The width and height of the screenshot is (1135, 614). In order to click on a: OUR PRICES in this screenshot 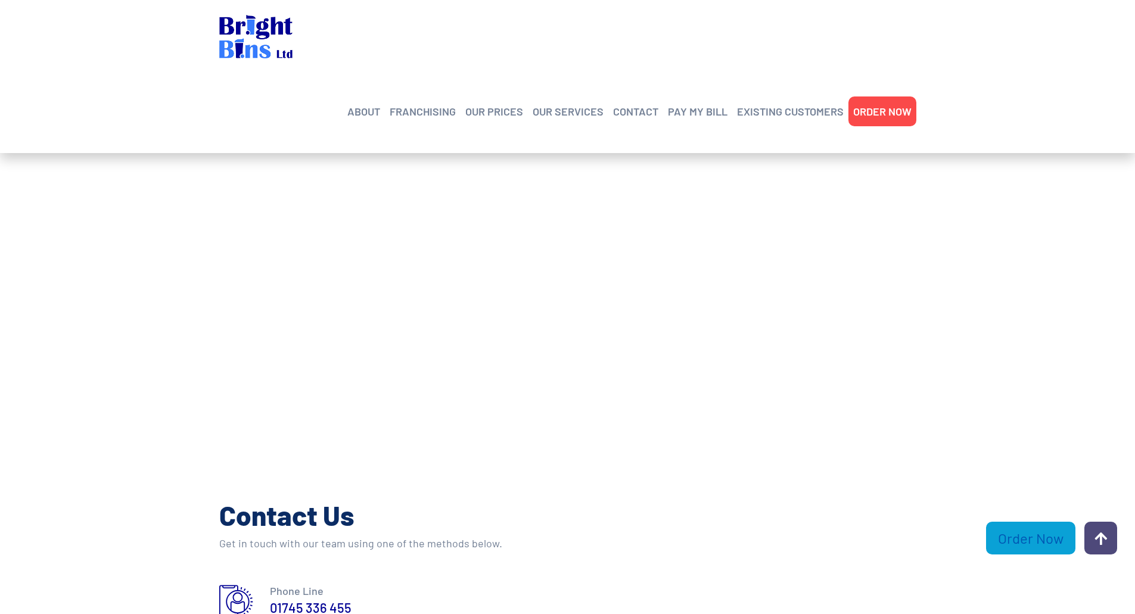, I will do `click(494, 111)`.